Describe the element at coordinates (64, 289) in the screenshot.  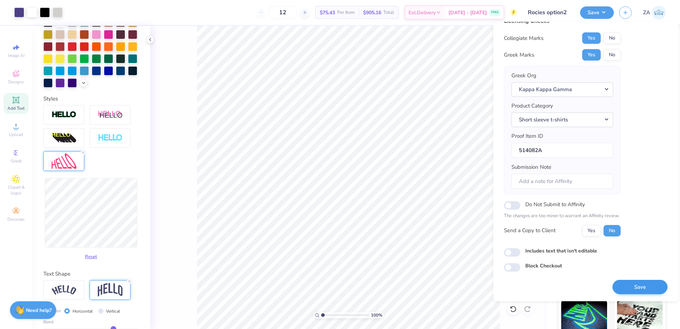
I see `img: Arc` at that location.